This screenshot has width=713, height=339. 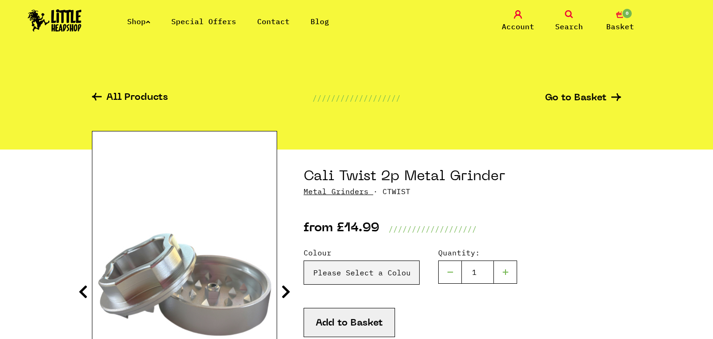 What do you see at coordinates (518, 26) in the screenshot?
I see `span: Account` at bounding box center [518, 26].